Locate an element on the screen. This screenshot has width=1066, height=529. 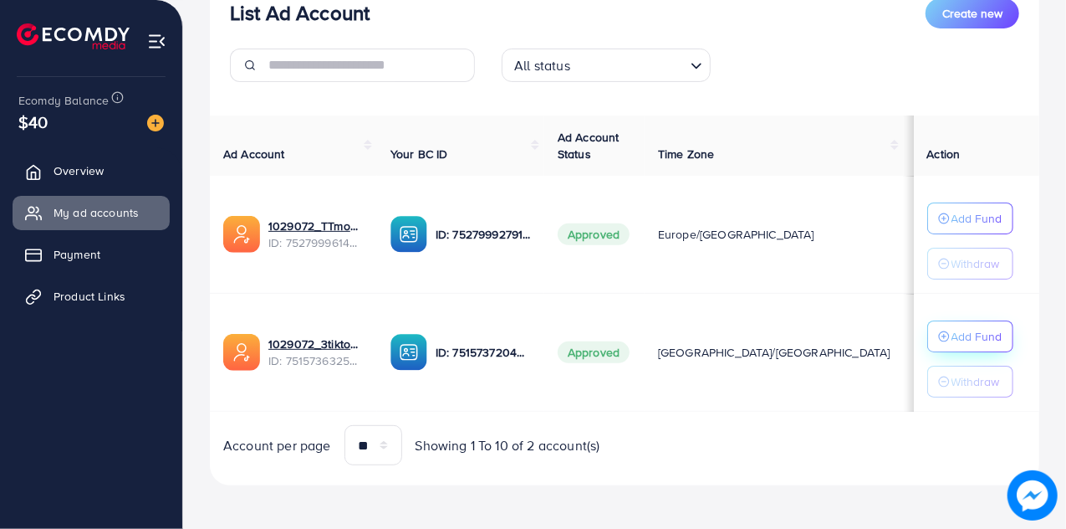
span: Time Zone is located at coordinates (686, 154).